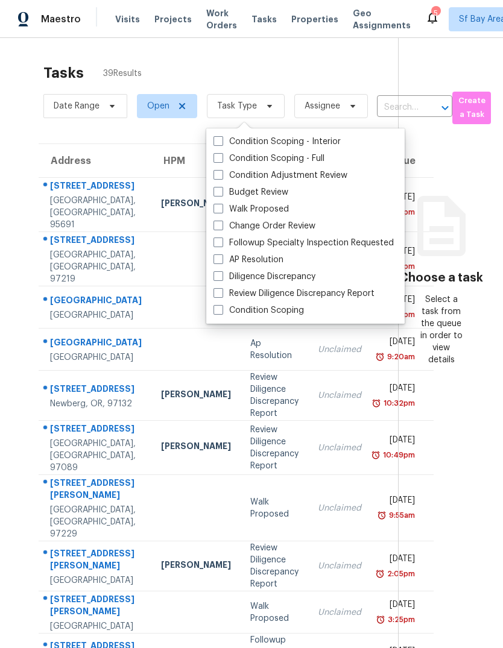 This screenshot has width=503, height=648. I want to click on label: Condition Scoping, so click(259, 310).